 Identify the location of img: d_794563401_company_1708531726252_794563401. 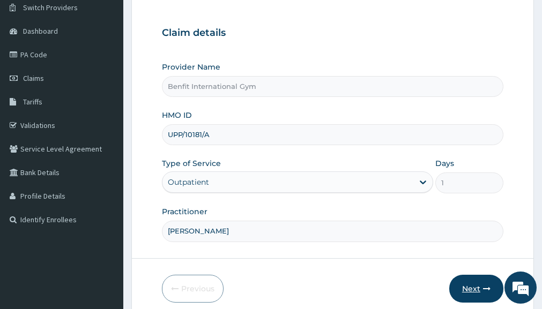
(32, 67).